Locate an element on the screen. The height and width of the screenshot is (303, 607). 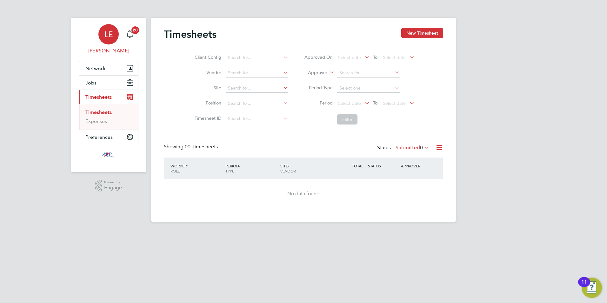
span: 20 is located at coordinates (135, 30).